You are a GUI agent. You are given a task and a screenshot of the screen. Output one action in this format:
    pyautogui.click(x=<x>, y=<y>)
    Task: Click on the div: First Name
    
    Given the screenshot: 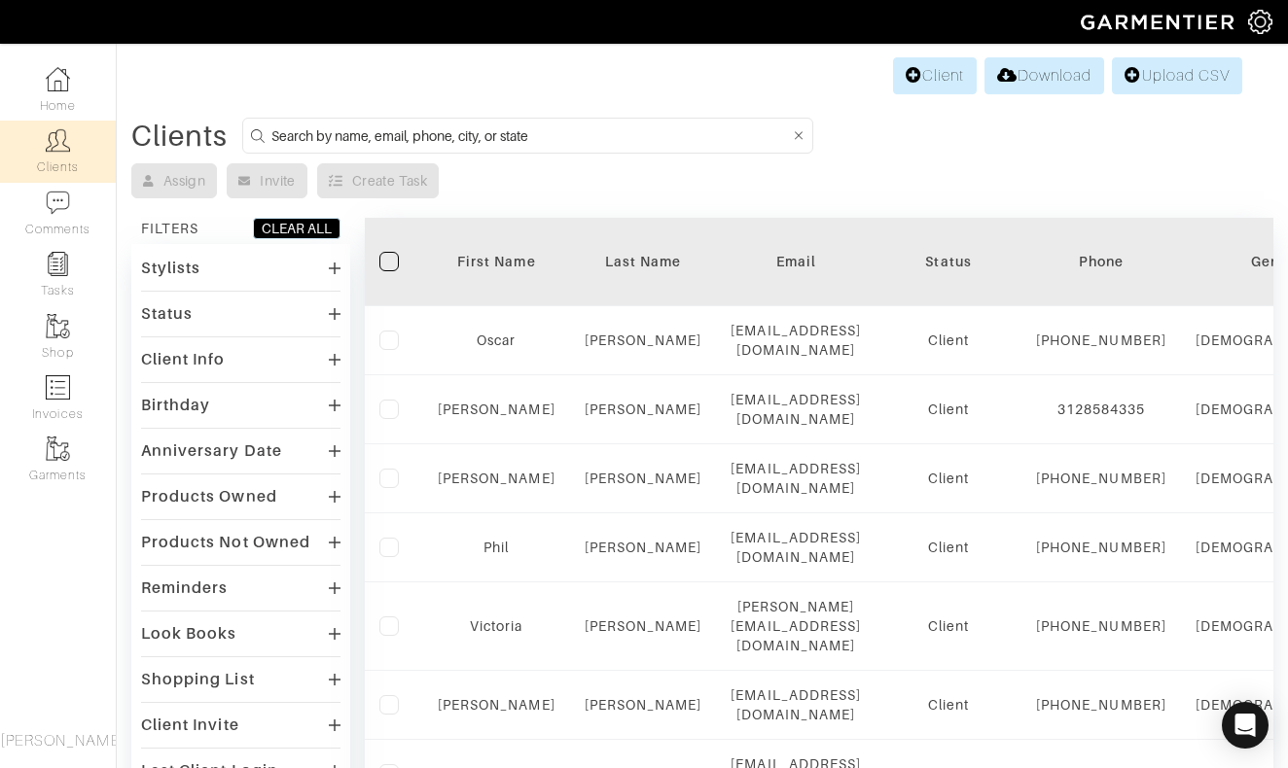 What is the action you would take?
    pyautogui.click(x=496, y=262)
    